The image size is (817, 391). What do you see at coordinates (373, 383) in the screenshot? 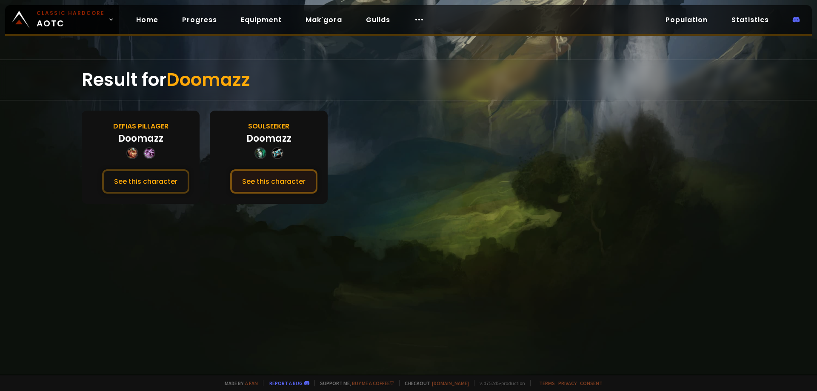
I see `a: Buy me a coffee` at bounding box center [373, 383].